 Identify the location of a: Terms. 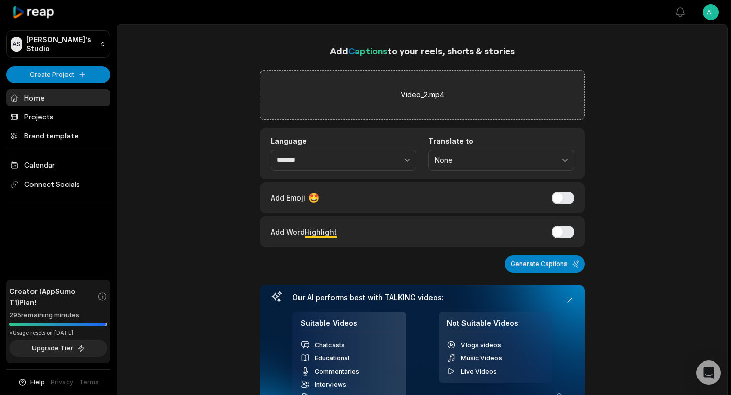
(89, 382).